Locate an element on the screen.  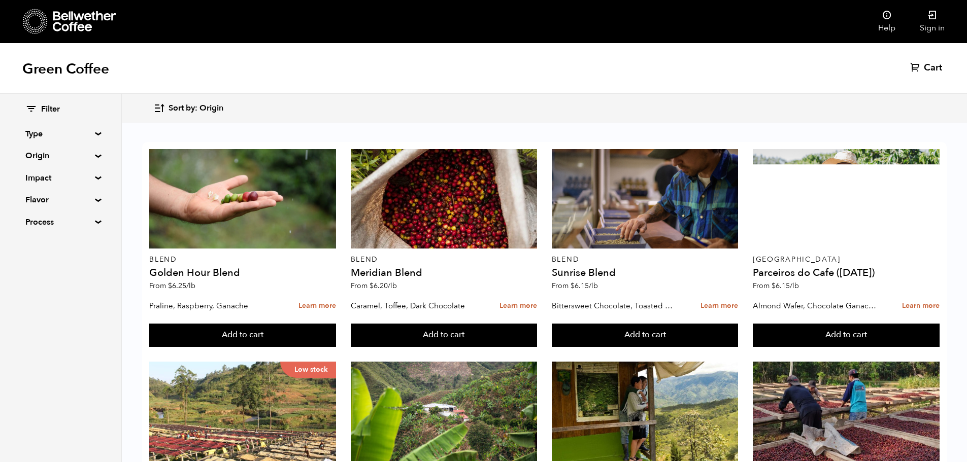
a: Low stock is located at coordinates (243, 412).